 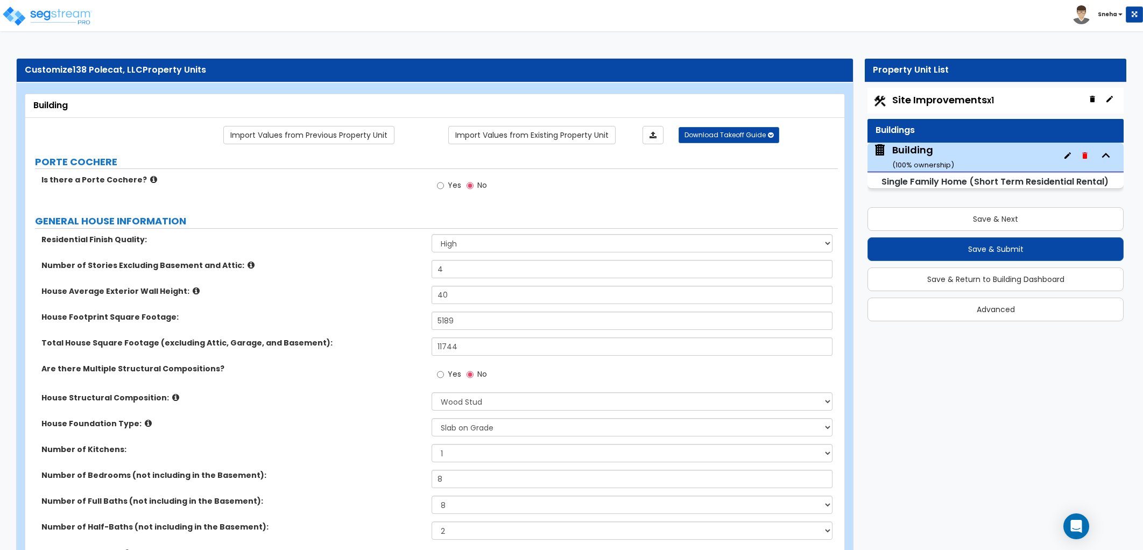 I want to click on label: Are there Multiple Structural Compositions?, so click(x=233, y=369).